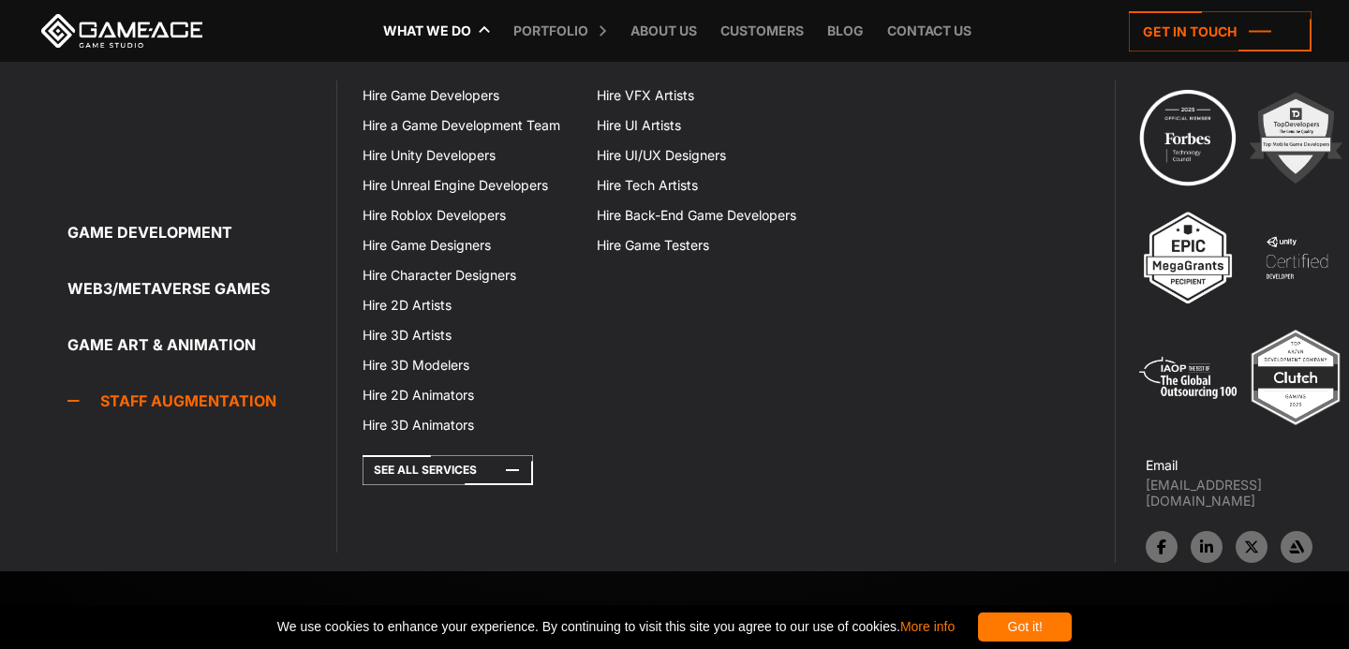 Image resolution: width=1349 pixels, height=649 pixels. Describe the element at coordinates (1188, 377) in the screenshot. I see `img: 5` at that location.